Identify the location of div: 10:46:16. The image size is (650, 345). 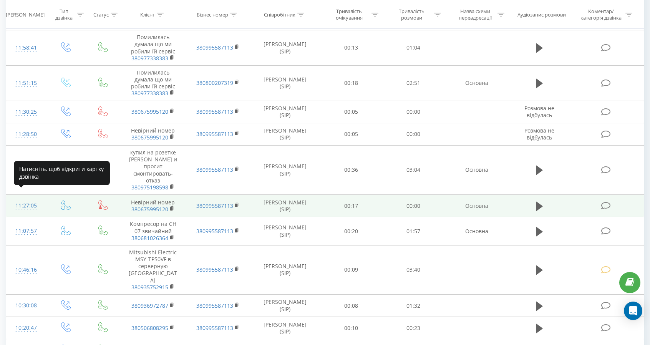
(26, 270).